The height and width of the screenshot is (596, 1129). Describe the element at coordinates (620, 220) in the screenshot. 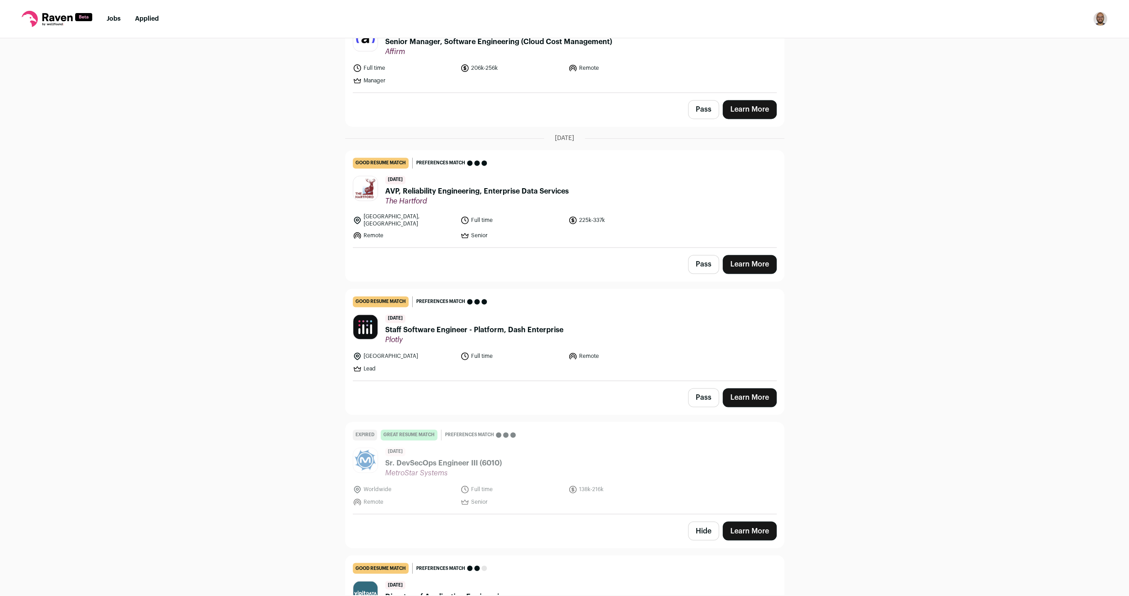

I see `li: 225k-337k` at that location.